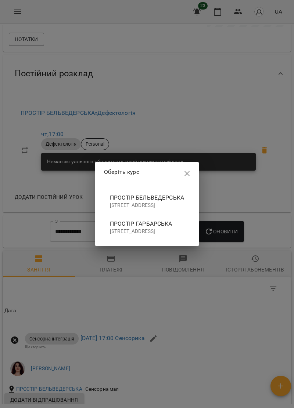  I want to click on span: ПРОСТІР БЕЛЬВЕДЕРСЬКА, so click(147, 198).